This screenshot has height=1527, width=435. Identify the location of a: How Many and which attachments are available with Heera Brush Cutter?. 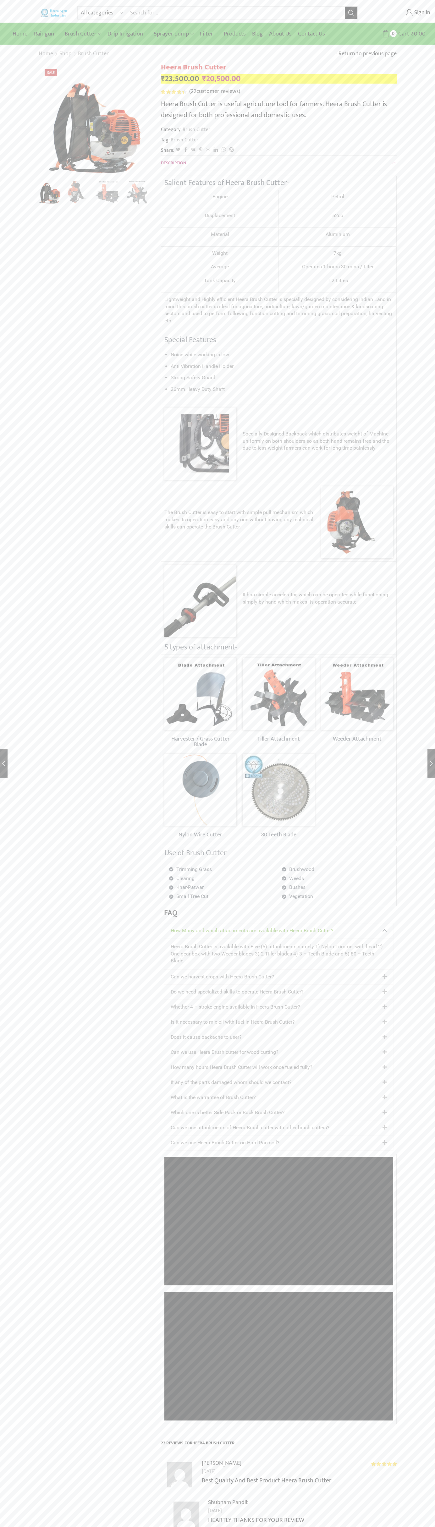
(252, 931).